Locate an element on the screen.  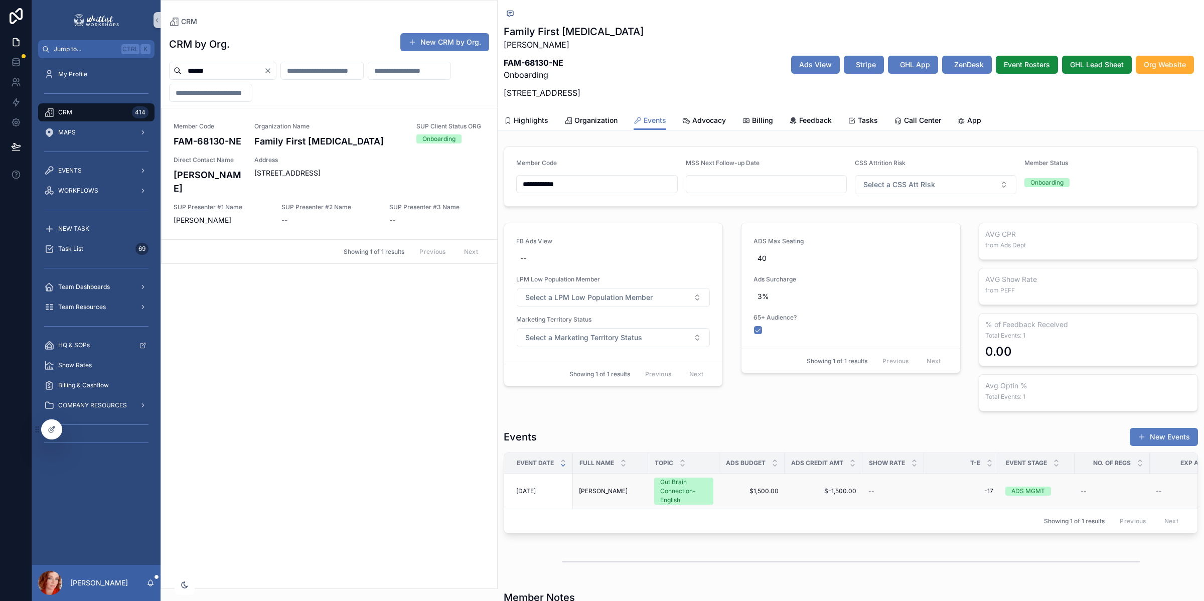
span: NEW TASK is located at coordinates (74, 229).